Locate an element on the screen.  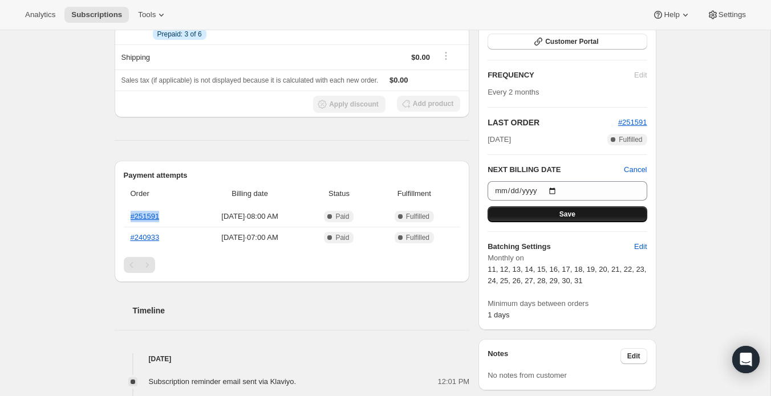
span: Prepaid: 3 of 6 is located at coordinates (180, 34).